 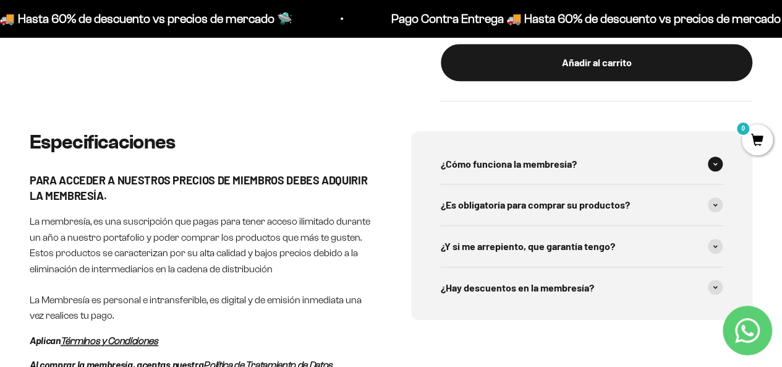 What do you see at coordinates (596, 62) in the screenshot?
I see `div: Añadir al carrito` at bounding box center [596, 62].